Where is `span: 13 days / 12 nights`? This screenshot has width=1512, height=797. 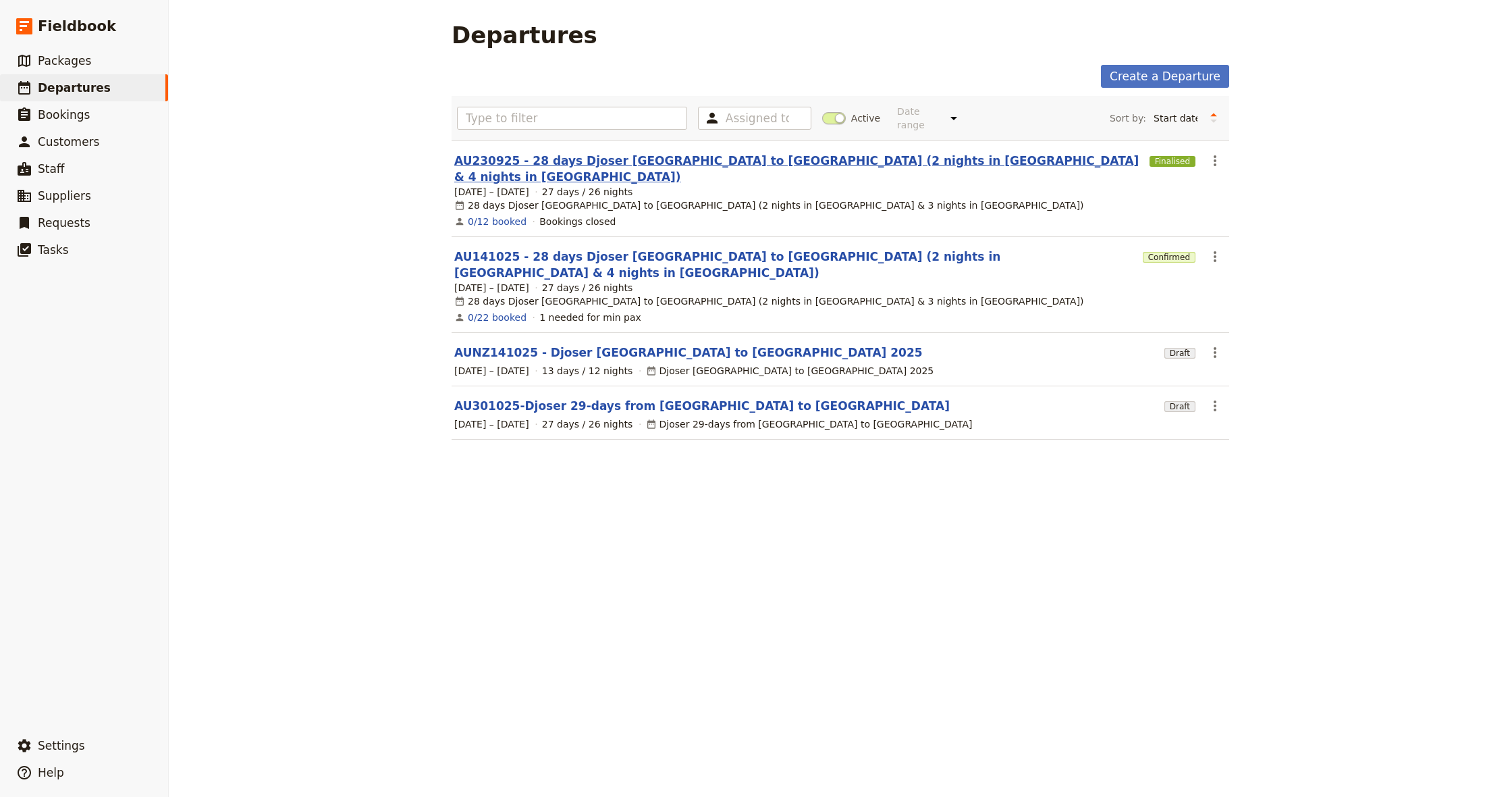 span: 13 days / 12 nights is located at coordinates (587, 371).